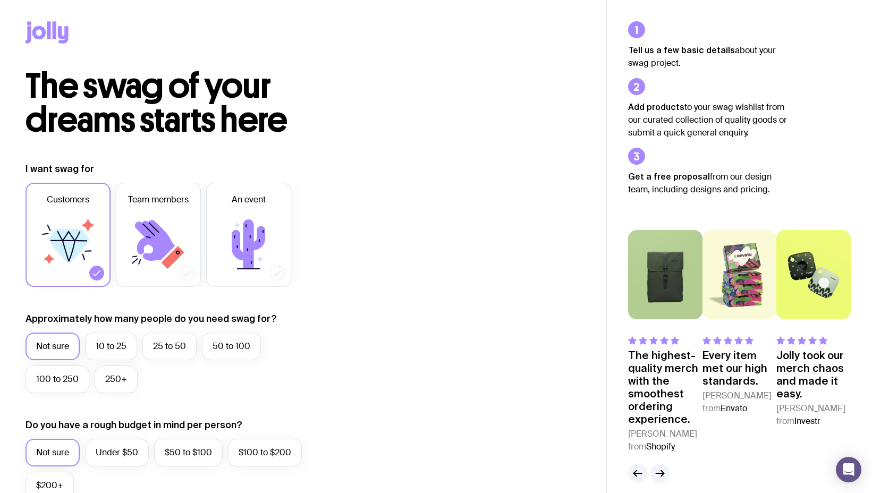 The image size is (872, 493). Describe the element at coordinates (708, 183) in the screenshot. I see `p: from our design team, including designs and pricing.` at that location.